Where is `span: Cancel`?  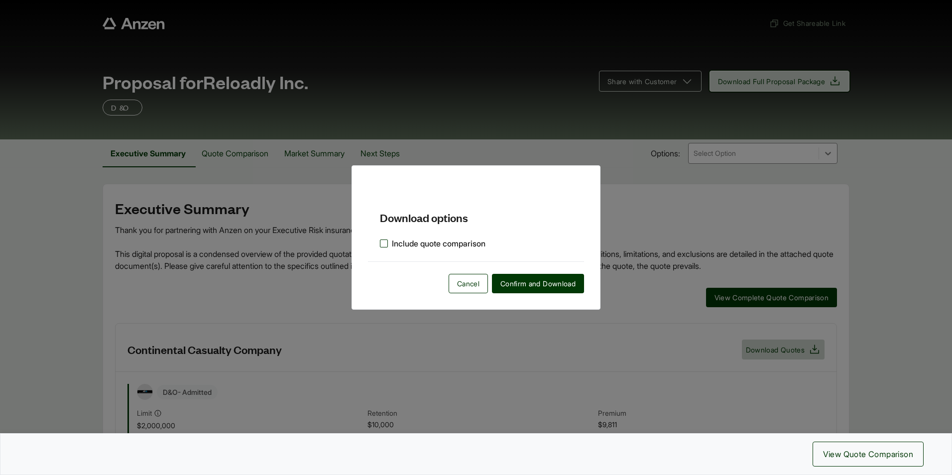
span: Cancel is located at coordinates (468, 283).